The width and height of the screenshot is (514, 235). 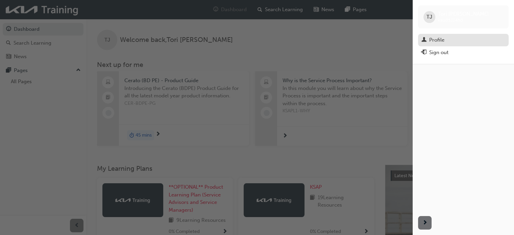 What do you see at coordinates (464, 52) in the screenshot?
I see `button: Sign out` at bounding box center [464, 52].